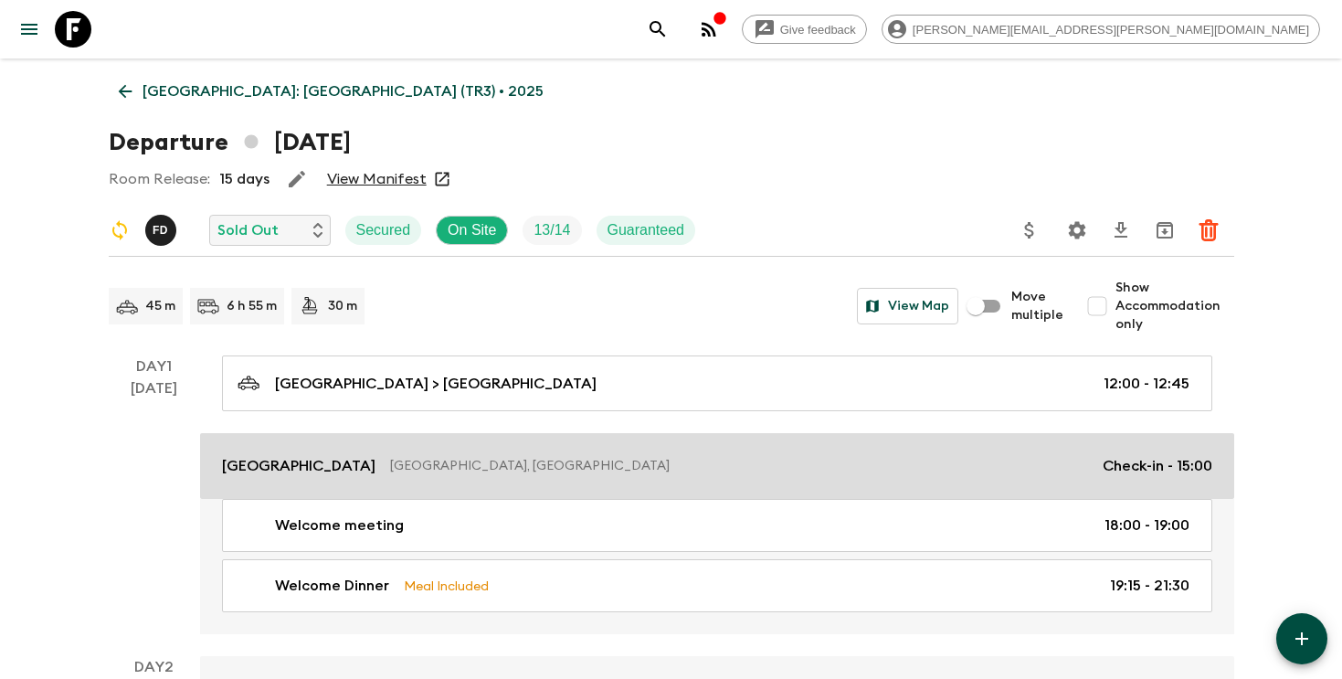 The height and width of the screenshot is (679, 1342). What do you see at coordinates (1029, 230) in the screenshot?
I see `button: Update Price, Early Bird Discount and Costs` at bounding box center [1029, 230].